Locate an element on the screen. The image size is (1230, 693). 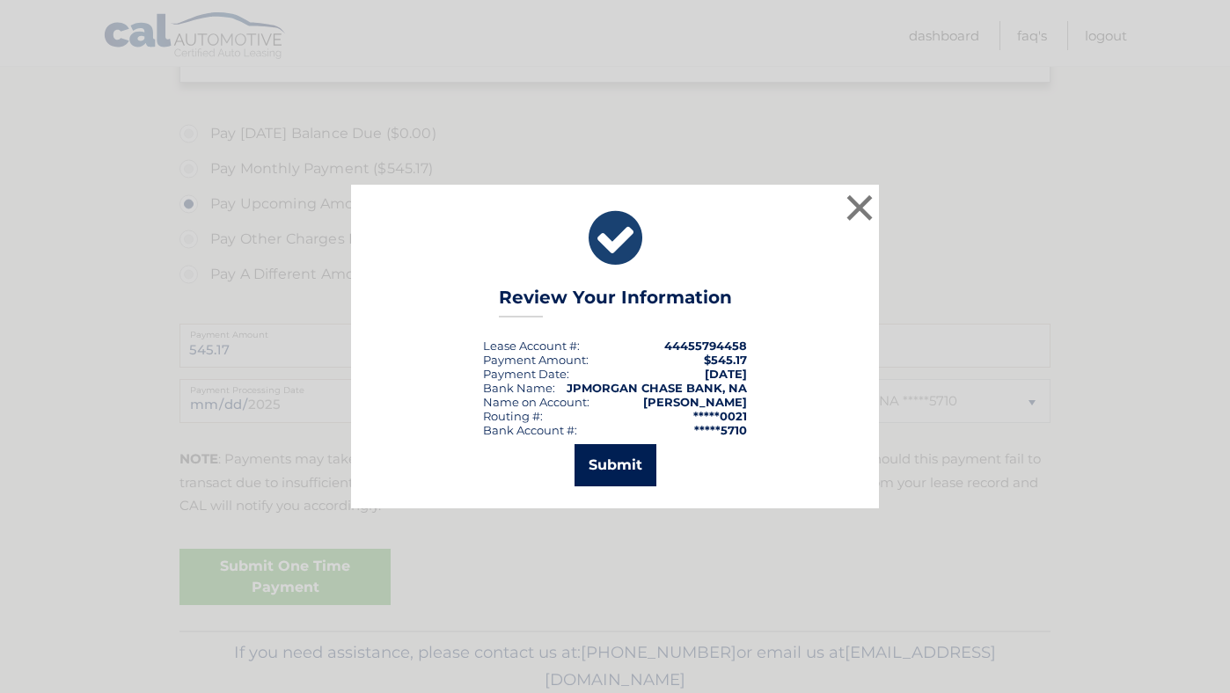
div: Payment Amount: is located at coordinates (536, 360).